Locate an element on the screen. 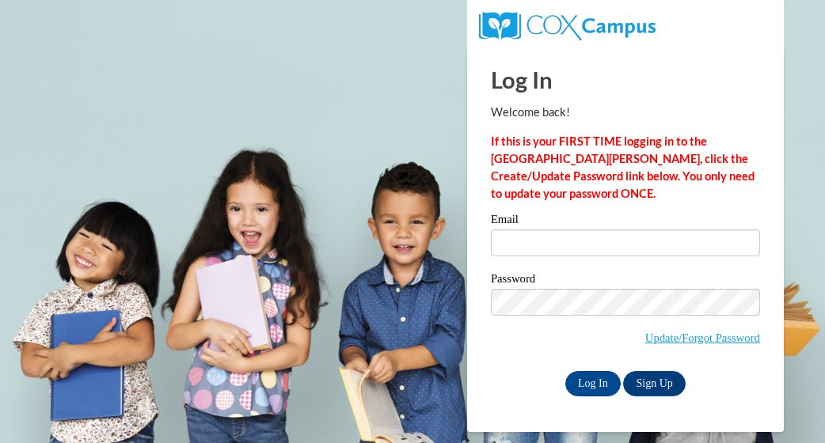 Image resolution: width=825 pixels, height=443 pixels. label: Password is located at coordinates (625, 281).